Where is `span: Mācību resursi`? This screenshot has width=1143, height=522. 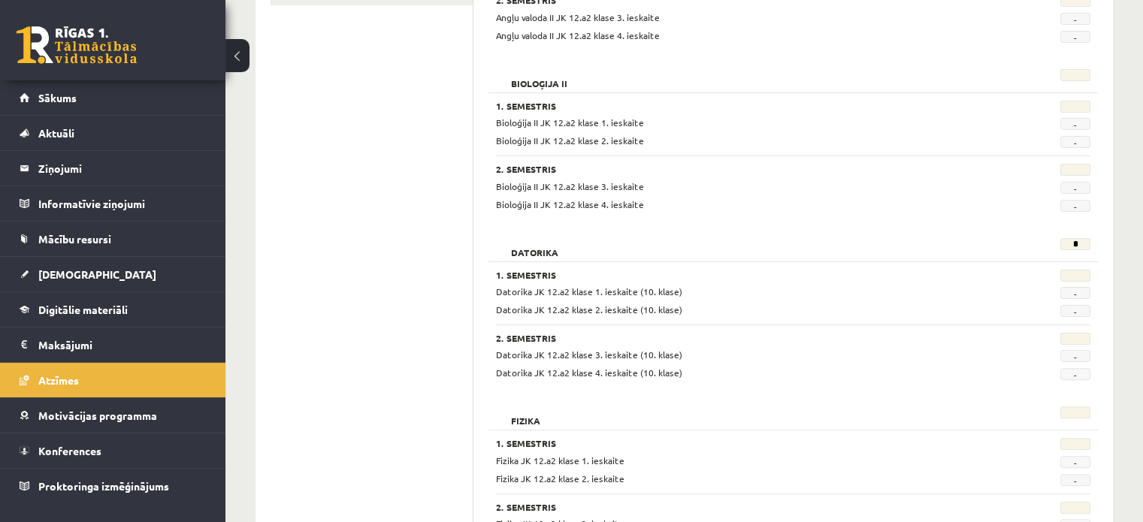 span: Mācību resursi is located at coordinates (74, 239).